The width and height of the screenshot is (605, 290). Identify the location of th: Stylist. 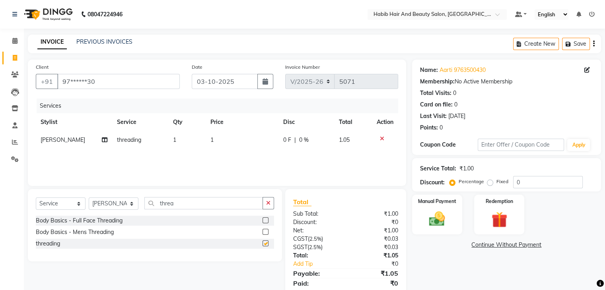
(74, 122).